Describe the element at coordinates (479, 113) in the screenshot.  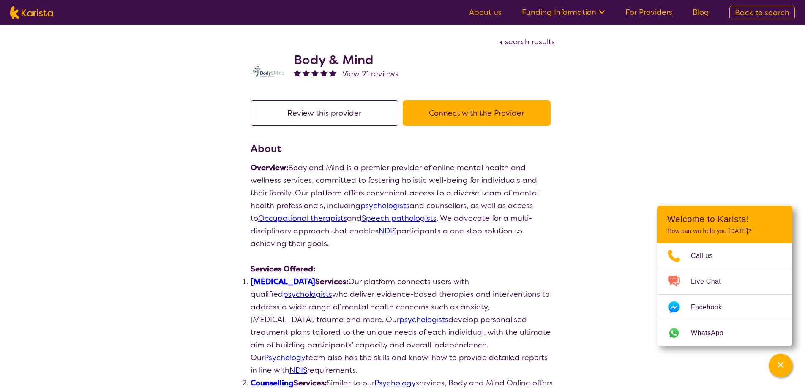
I see `a: Connect with the Provider` at that location.